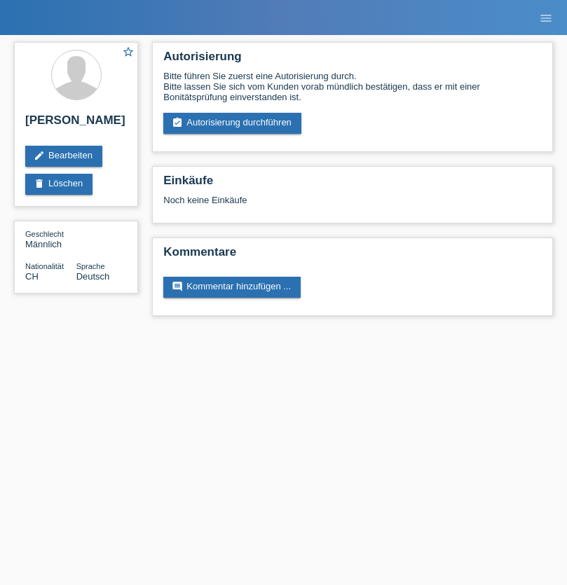 This screenshot has height=585, width=567. I want to click on a: star_border, so click(128, 53).